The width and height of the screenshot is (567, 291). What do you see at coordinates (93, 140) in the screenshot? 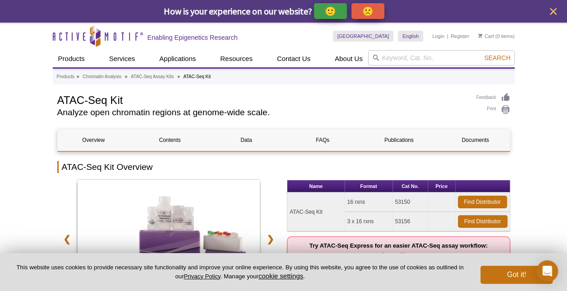
I see `a: Overview` at bounding box center [93, 140].